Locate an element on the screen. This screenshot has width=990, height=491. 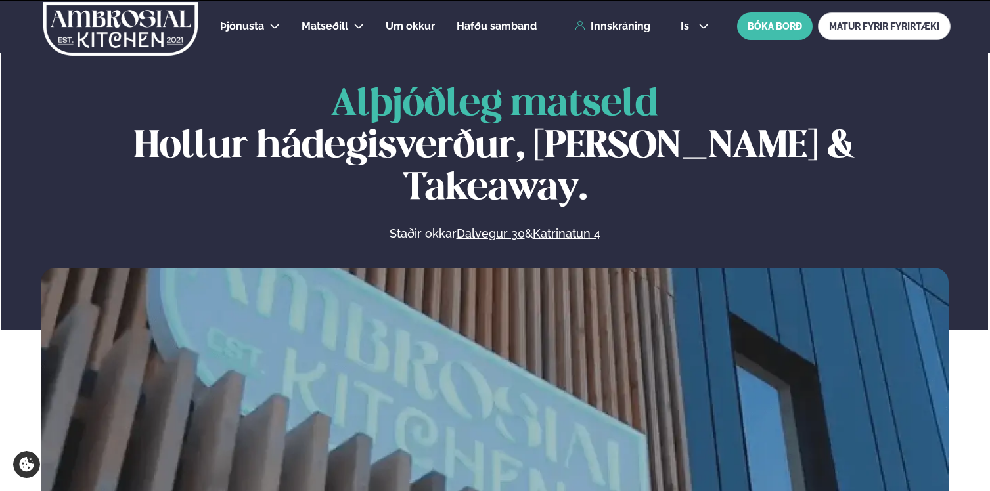
span: is is located at coordinates (686, 26).